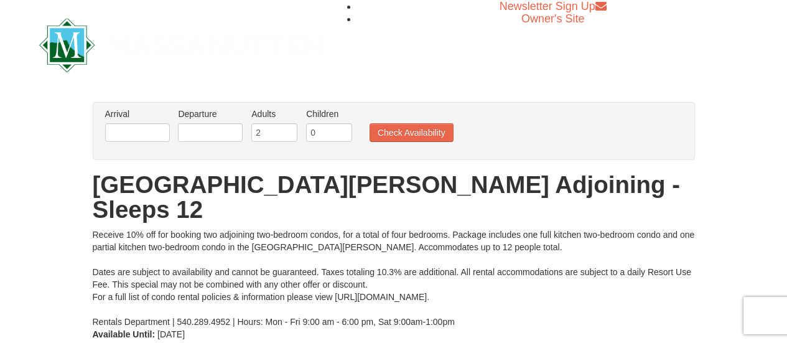 Image resolution: width=787 pixels, height=343 pixels. Describe the element at coordinates (394, 278) in the screenshot. I see `div: Receive 10% off for booking two adjoining two-bedroom condos, for a total of four bedrooms. Packa...` at that location.